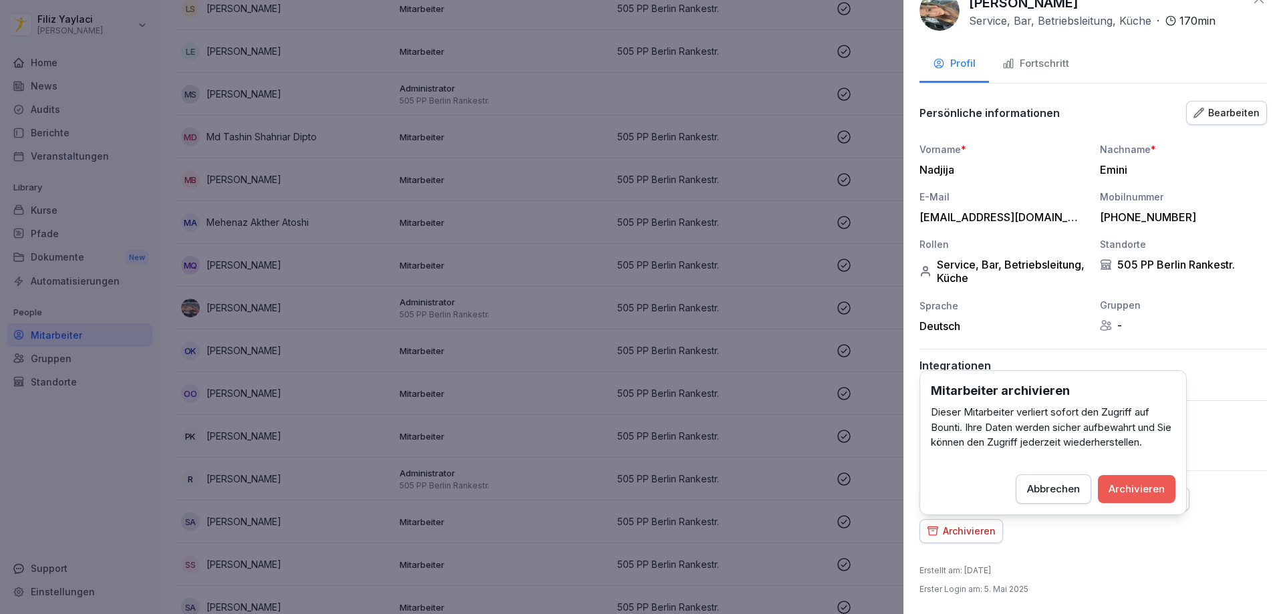 The image size is (1283, 614). Describe the element at coordinates (1003, 326) in the screenshot. I see `div: Deutsch` at that location.